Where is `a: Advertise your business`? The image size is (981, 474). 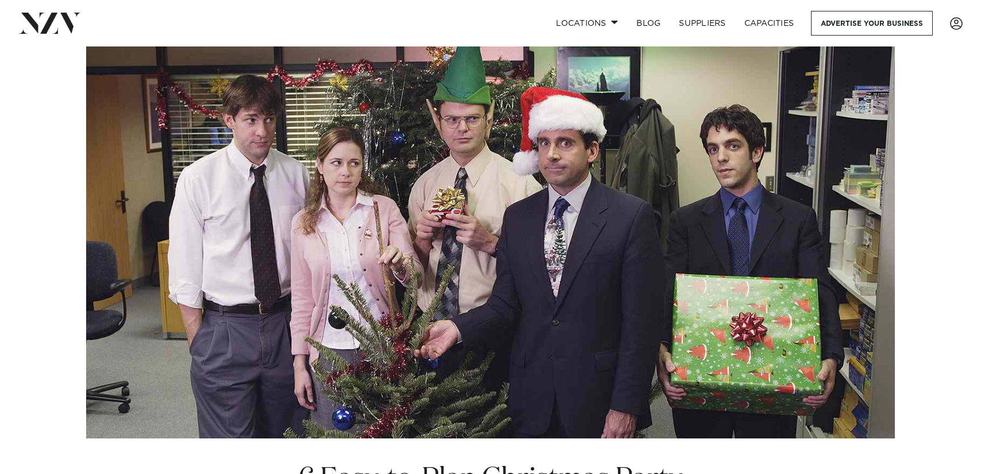 a: Advertise your business is located at coordinates (872, 23).